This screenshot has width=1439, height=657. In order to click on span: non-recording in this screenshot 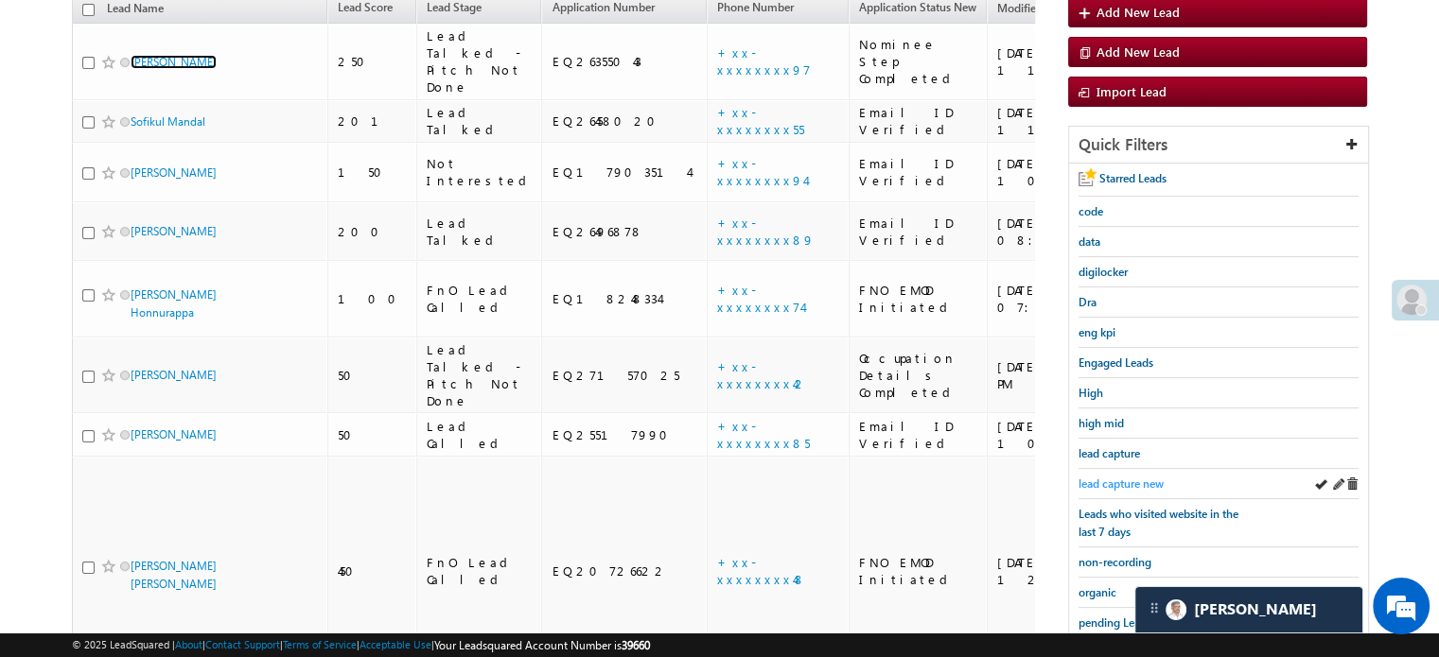, I will do `click(1114, 562)`.